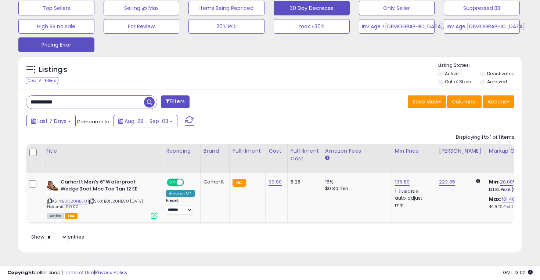 The height and width of the screenshot is (280, 540). Describe the element at coordinates (501, 73) in the screenshot. I see `label: Deactivated` at that location.